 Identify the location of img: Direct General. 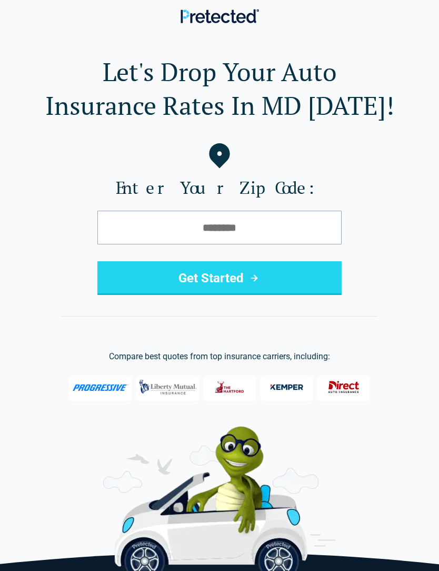
(344, 387).